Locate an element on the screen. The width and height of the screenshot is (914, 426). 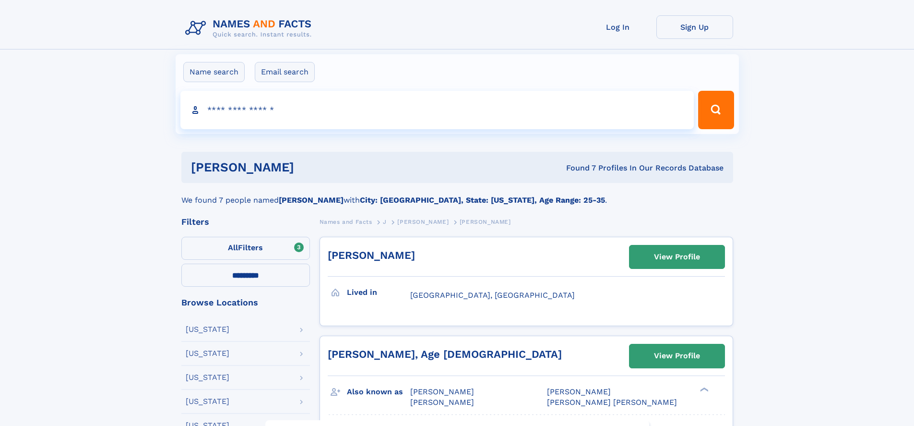
label: Name search is located at coordinates (214, 72).